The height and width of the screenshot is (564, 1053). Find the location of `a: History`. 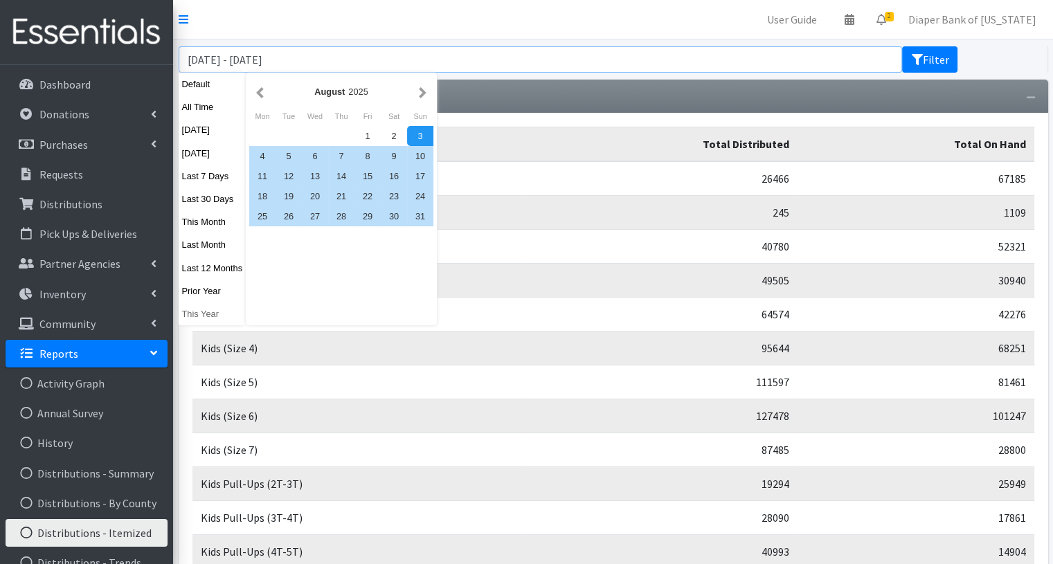

a: History is located at coordinates (87, 443).